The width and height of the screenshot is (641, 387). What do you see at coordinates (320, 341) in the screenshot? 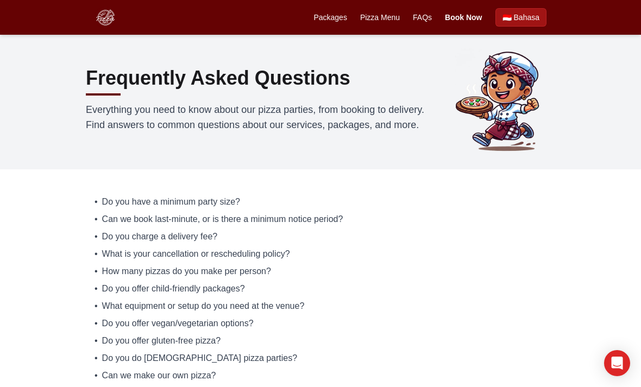
I see `a: • Do you offer gluten-free pizza?` at bounding box center [320, 341].